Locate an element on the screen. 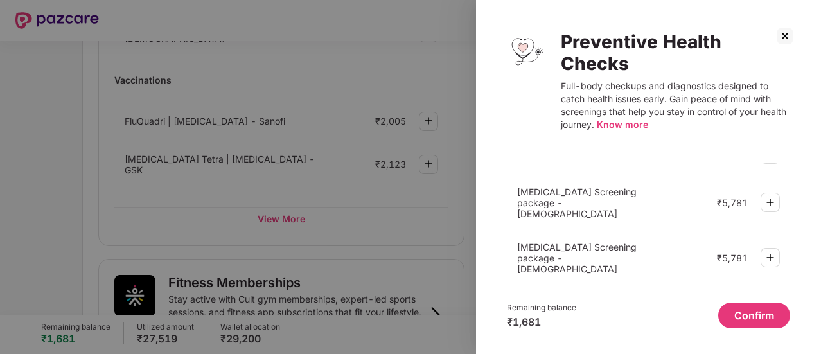 This screenshot has height=354, width=821. button: Confirm is located at coordinates (754, 315).